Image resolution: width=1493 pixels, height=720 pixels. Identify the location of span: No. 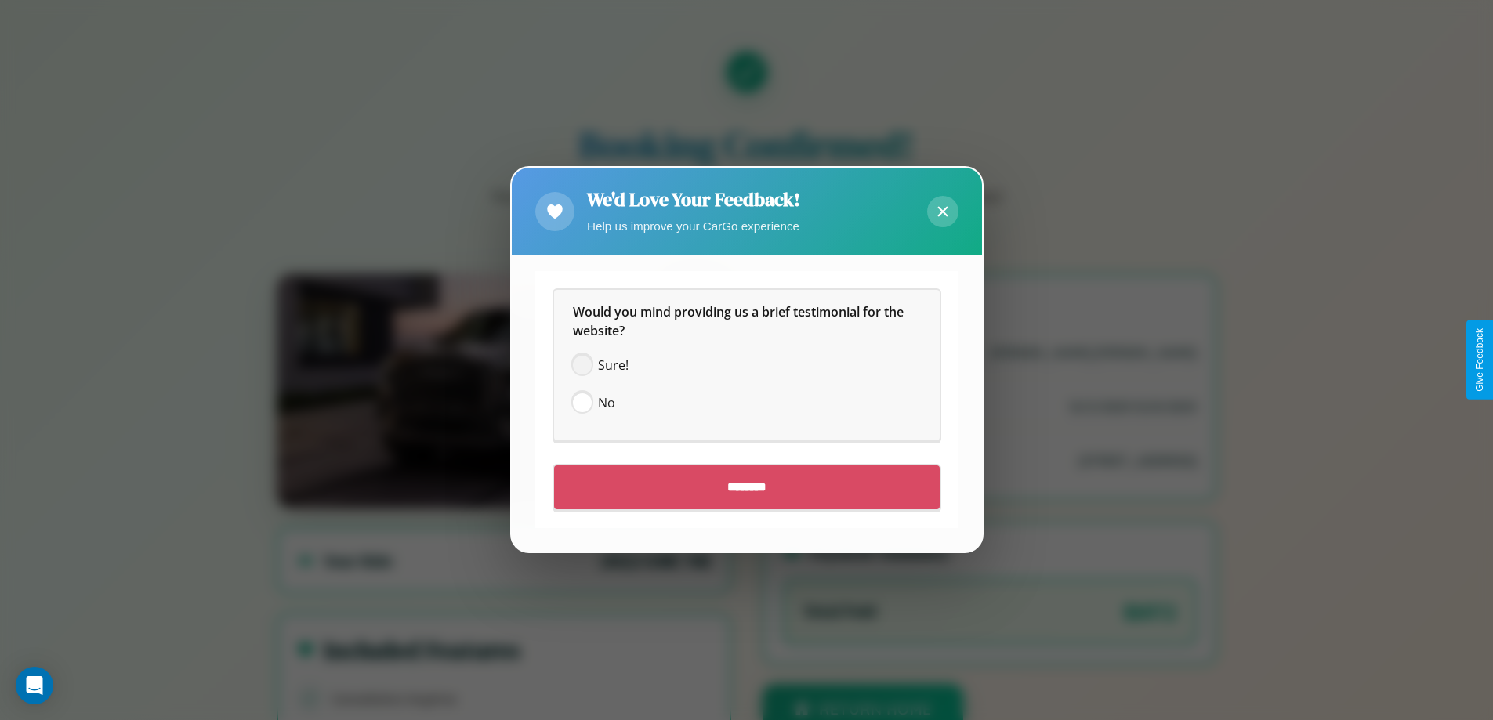
(607, 404).